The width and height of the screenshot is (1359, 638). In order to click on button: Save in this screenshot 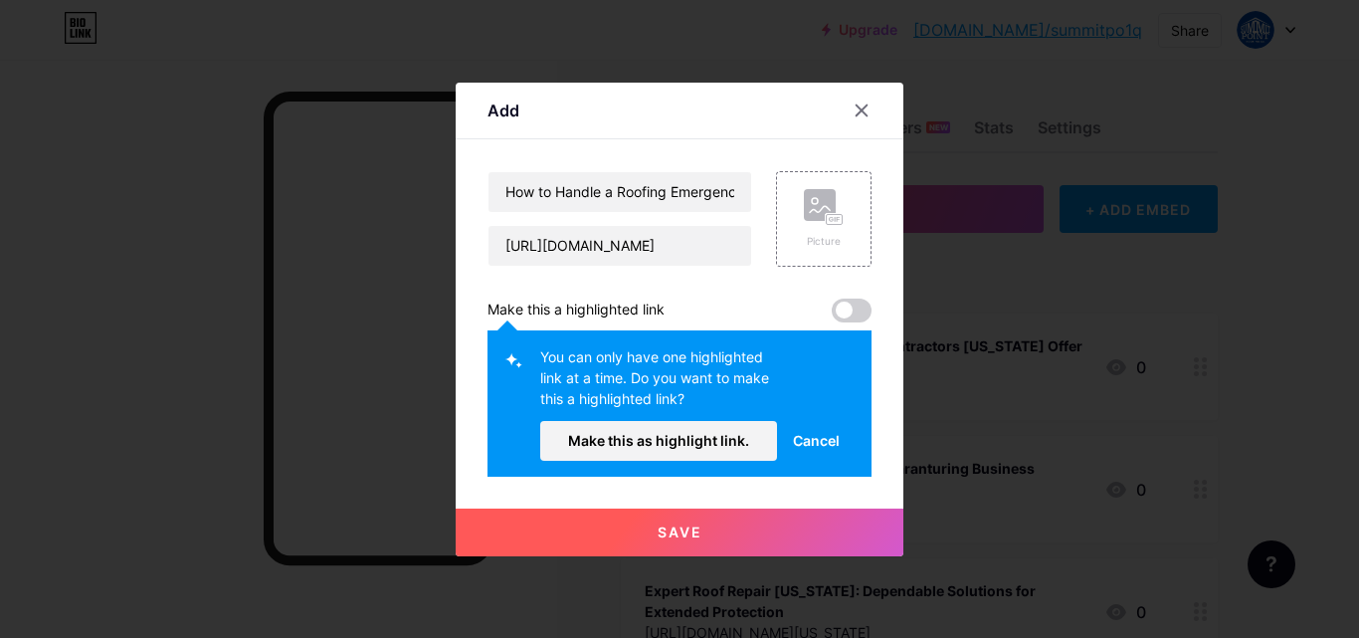, I will do `click(680, 532)`.